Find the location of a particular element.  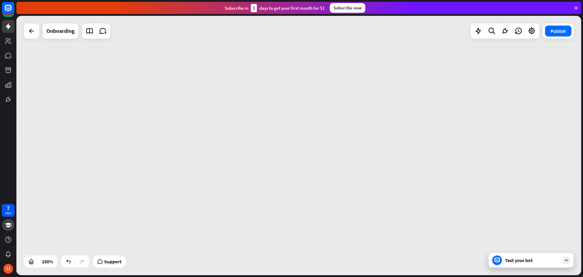

div: Subscribe now is located at coordinates (347, 8).